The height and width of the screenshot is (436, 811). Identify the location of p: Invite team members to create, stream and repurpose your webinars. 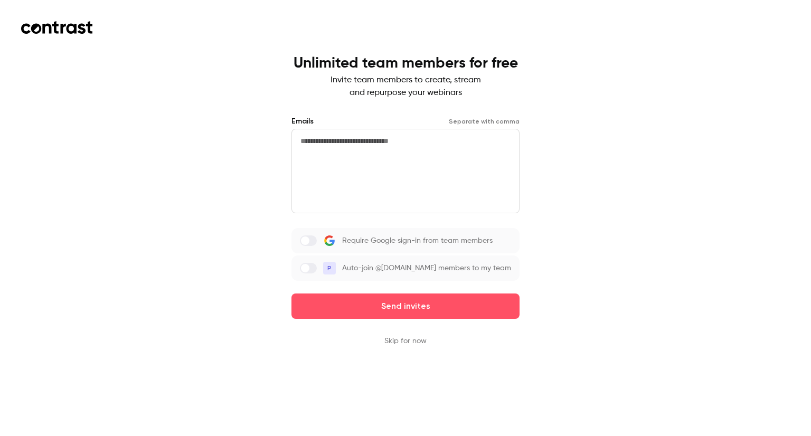
(406, 87).